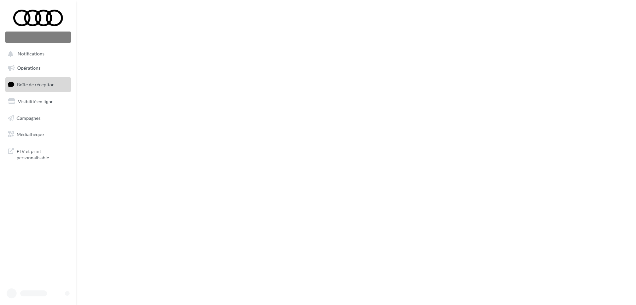 The height and width of the screenshot is (305, 636). What do you see at coordinates (38, 118) in the screenshot?
I see `a: Campagnes` at bounding box center [38, 118].